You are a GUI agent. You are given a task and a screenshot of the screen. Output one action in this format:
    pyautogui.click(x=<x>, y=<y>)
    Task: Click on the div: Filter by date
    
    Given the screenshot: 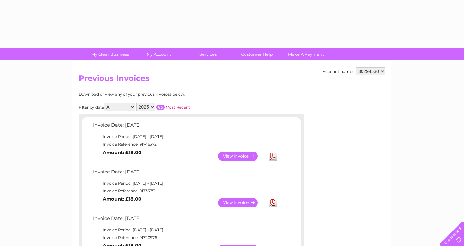 What is the action you would take?
    pyautogui.click(x=163, y=107)
    